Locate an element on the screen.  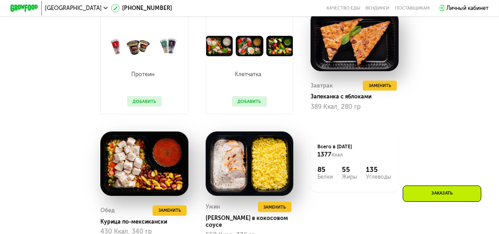
div: Заказать is located at coordinates (442, 194).